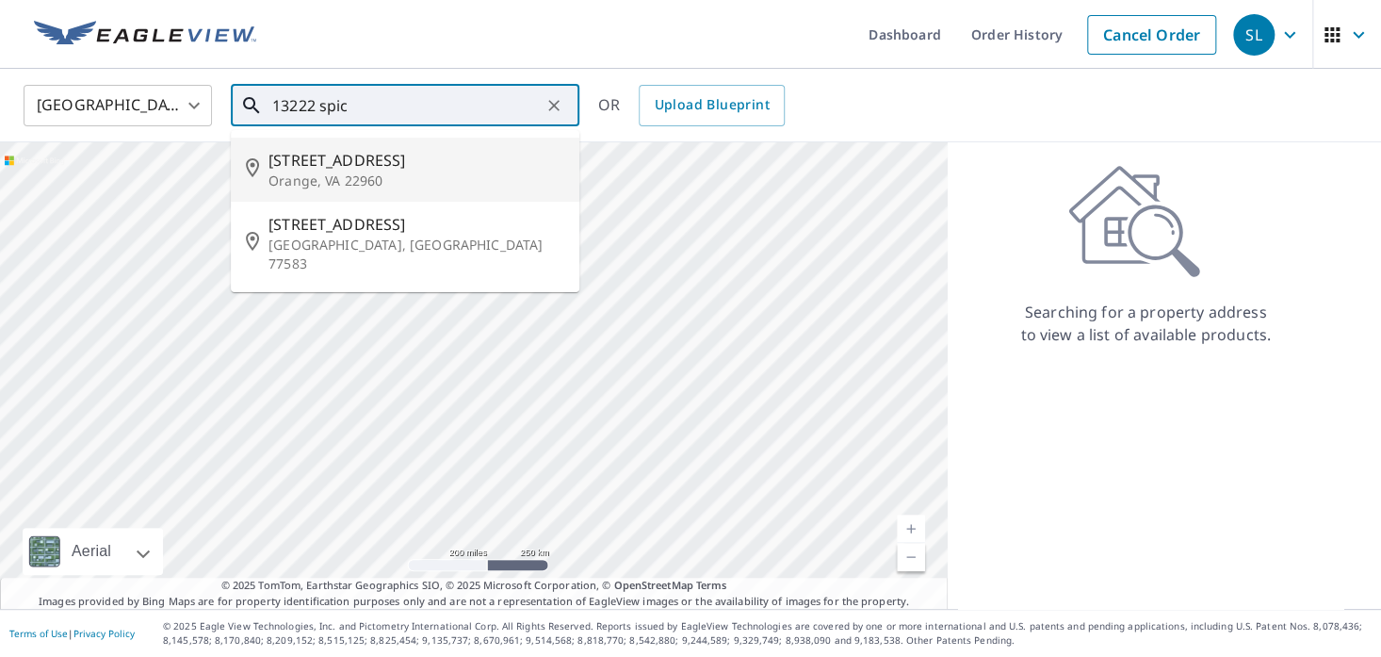 This screenshot has height=657, width=1381. I want to click on p: Searching for a property address to view a list of available products., so click(1146, 323).